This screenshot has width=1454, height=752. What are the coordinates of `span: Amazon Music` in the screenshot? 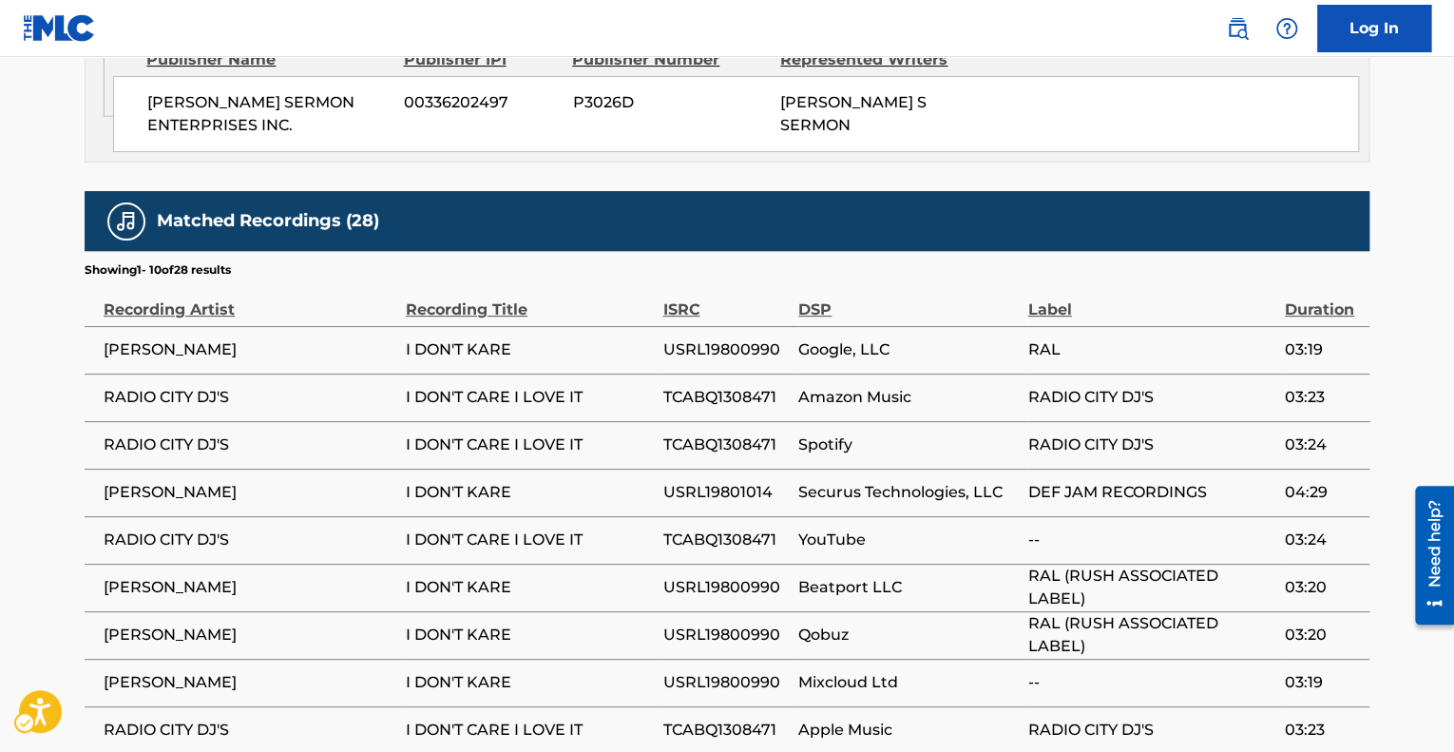 It's located at (908, 397).